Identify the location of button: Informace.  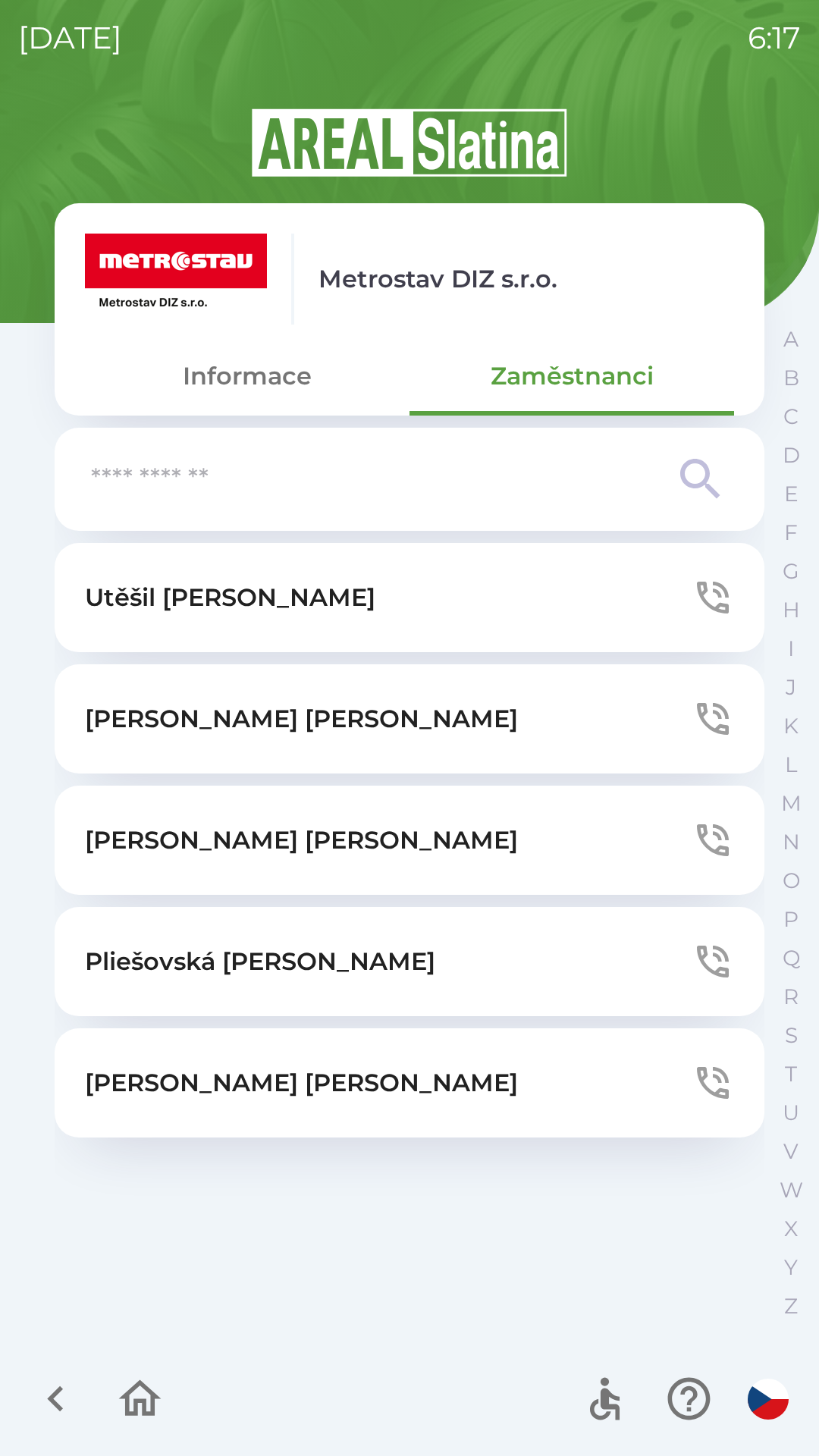
(247, 376).